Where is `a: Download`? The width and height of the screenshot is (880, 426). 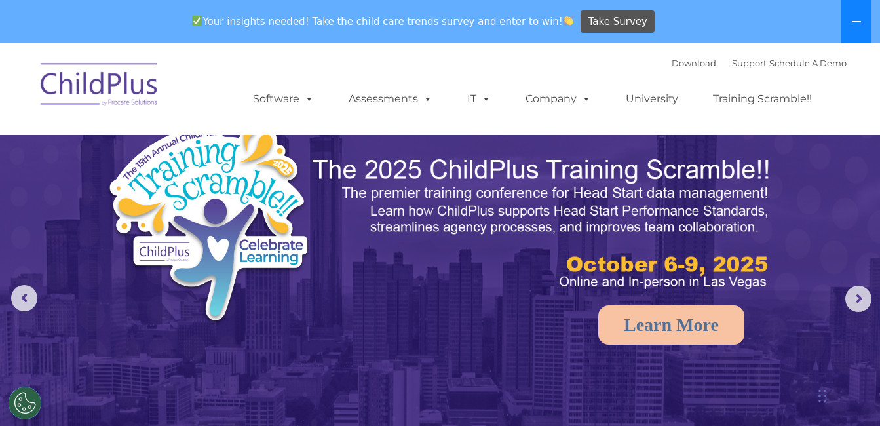 a: Download is located at coordinates (694, 63).